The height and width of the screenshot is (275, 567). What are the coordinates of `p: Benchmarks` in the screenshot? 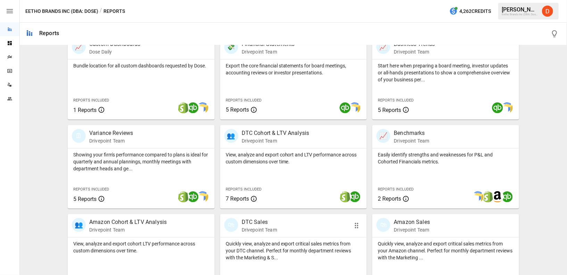 It's located at (412, 133).